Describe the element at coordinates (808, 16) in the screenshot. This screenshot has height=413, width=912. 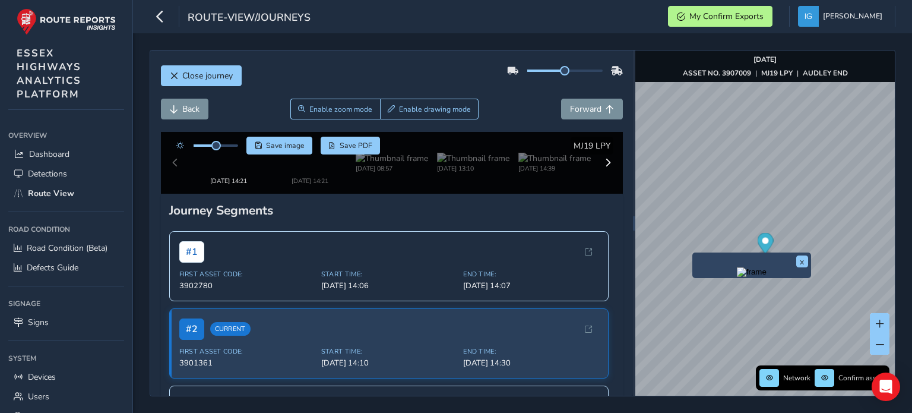
I see `img: diamond-layout` at that location.